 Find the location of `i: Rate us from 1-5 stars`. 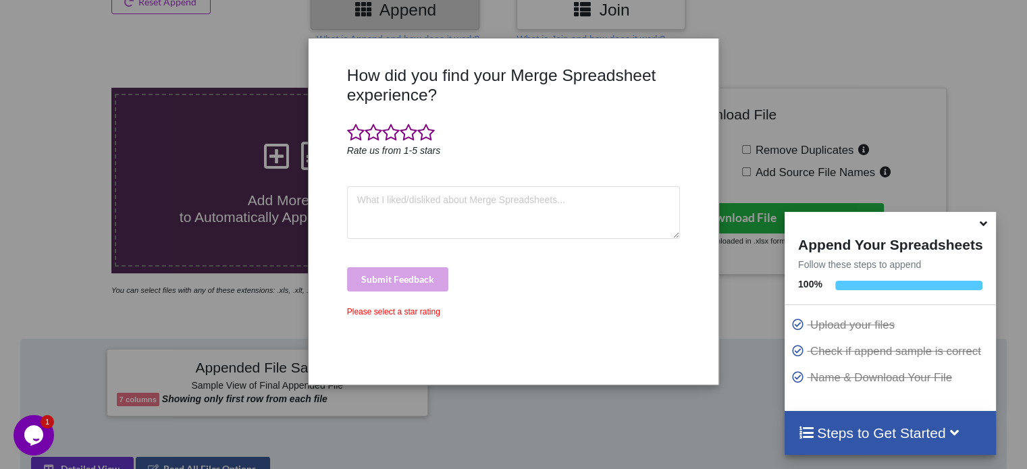

i: Rate us from 1-5 stars is located at coordinates (394, 151).